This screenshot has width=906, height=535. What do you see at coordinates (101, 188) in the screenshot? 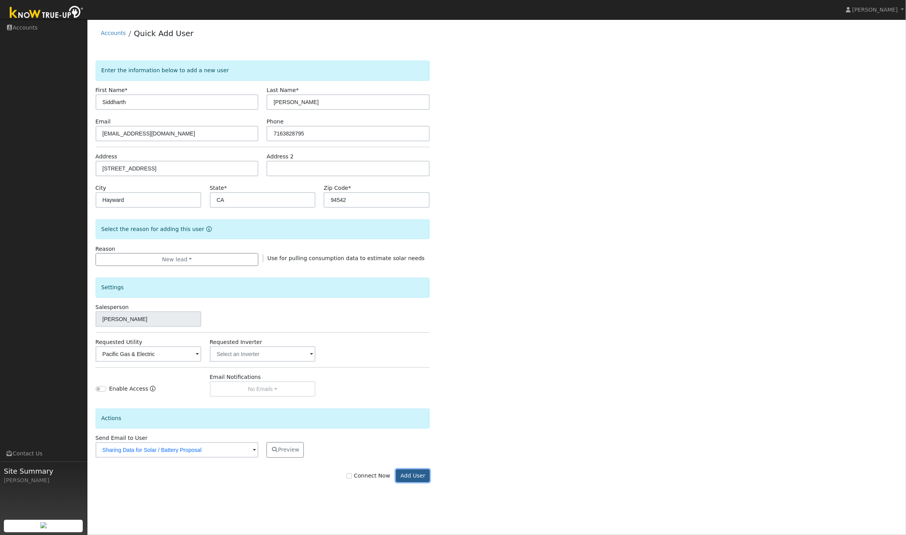
I see `label: City` at bounding box center [101, 188].